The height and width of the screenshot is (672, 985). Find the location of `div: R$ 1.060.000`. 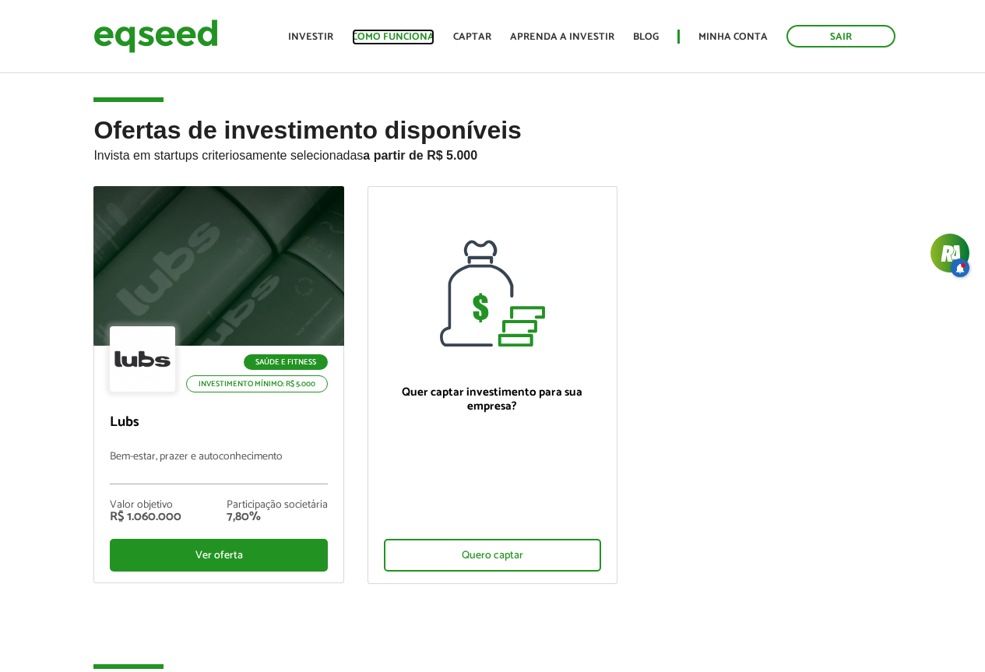

div: R$ 1.060.000 is located at coordinates (146, 517).